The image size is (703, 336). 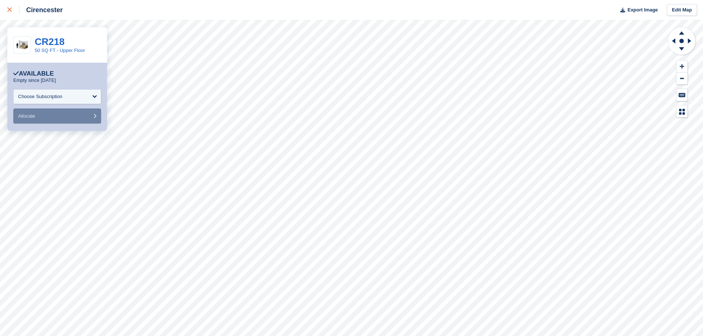 What do you see at coordinates (41, 10) in the screenshot?
I see `div: Cirencester` at bounding box center [41, 10].